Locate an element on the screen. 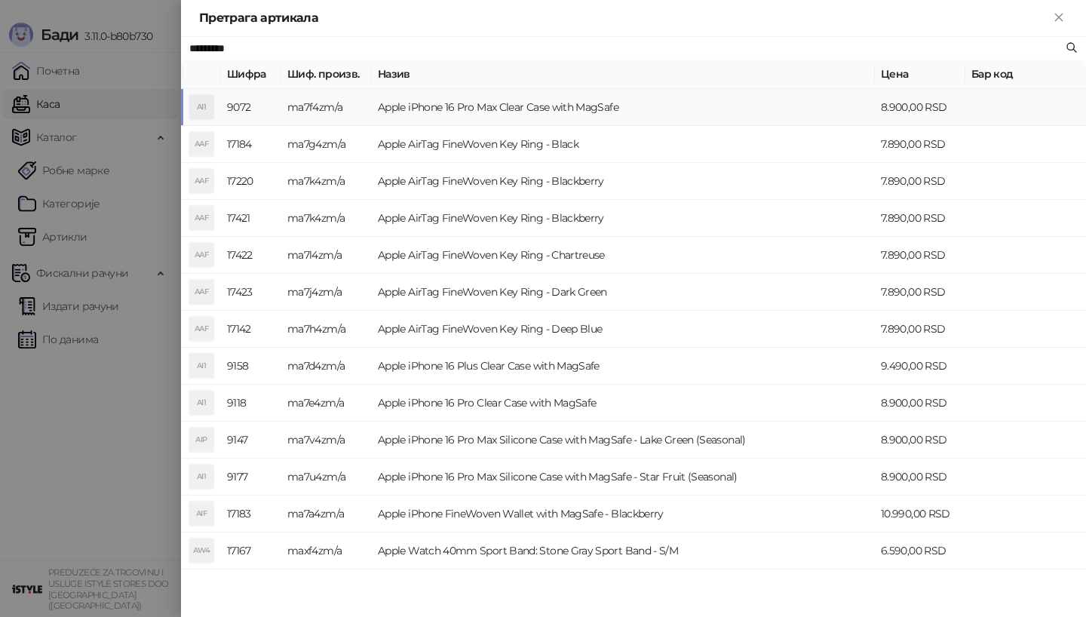 This screenshot has width=1086, height=617. td: Apple iPhone 16 Pro Clear Case with MagSafe is located at coordinates (623, 403).